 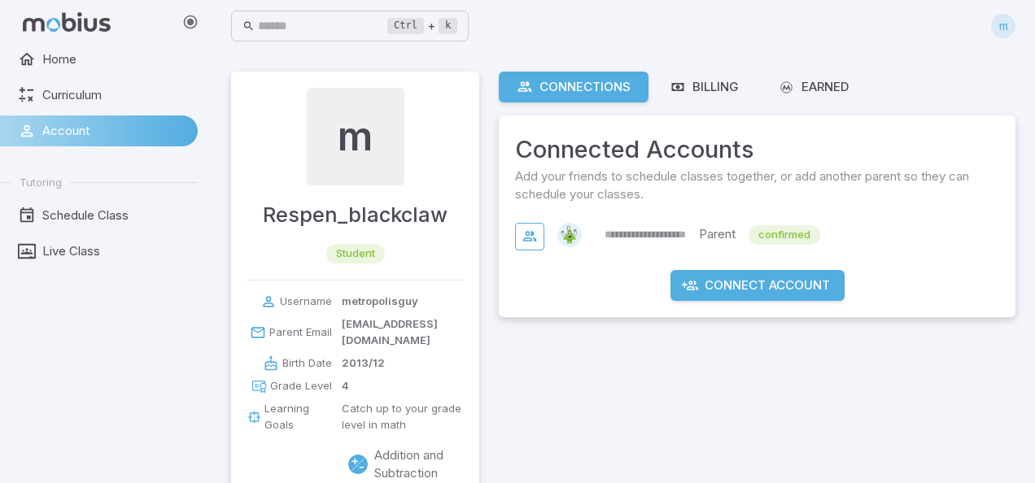 I want to click on p: 4, so click(x=345, y=387).